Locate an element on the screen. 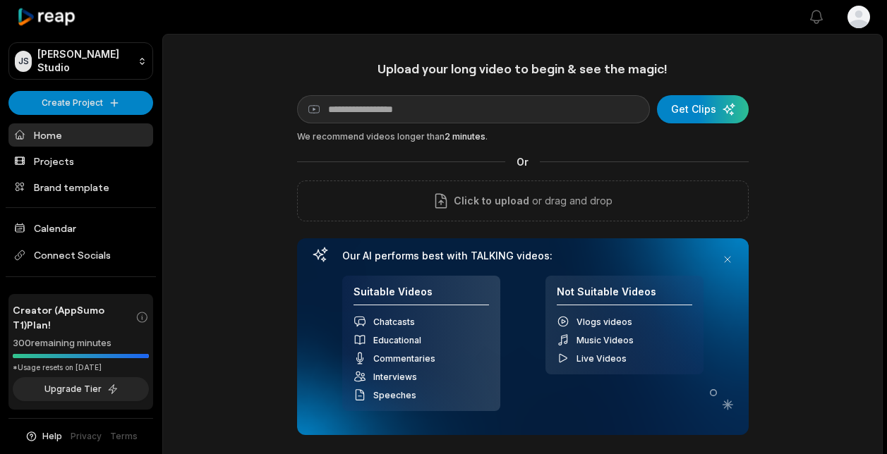  span: Educational is located at coordinates (397, 340).